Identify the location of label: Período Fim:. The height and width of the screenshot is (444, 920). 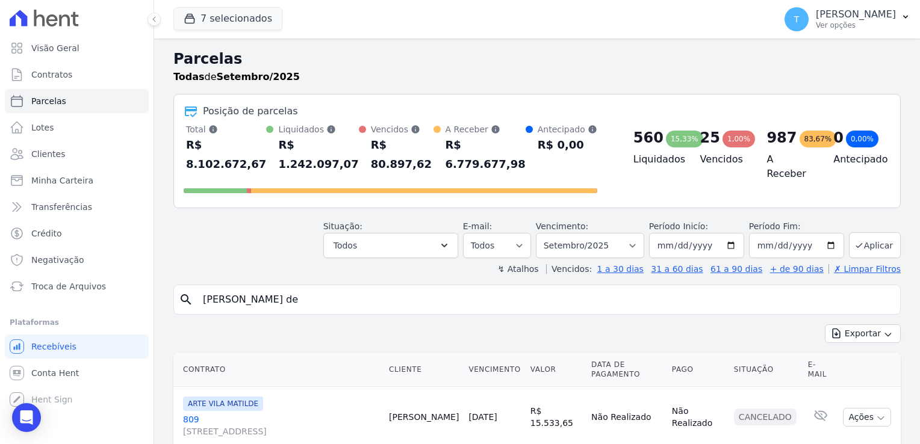
(797, 226).